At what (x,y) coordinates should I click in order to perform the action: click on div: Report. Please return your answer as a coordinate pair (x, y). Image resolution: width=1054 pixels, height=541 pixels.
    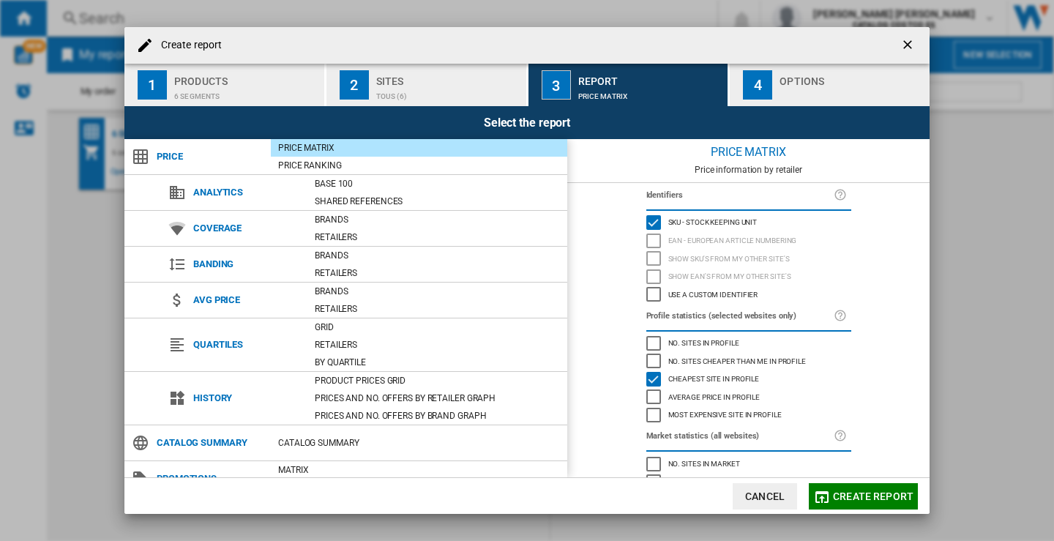
    Looking at the image, I should click on (650, 77).